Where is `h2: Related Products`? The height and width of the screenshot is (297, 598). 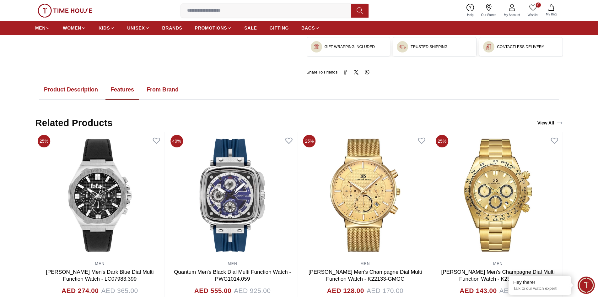 h2: Related Products is located at coordinates (74, 123).